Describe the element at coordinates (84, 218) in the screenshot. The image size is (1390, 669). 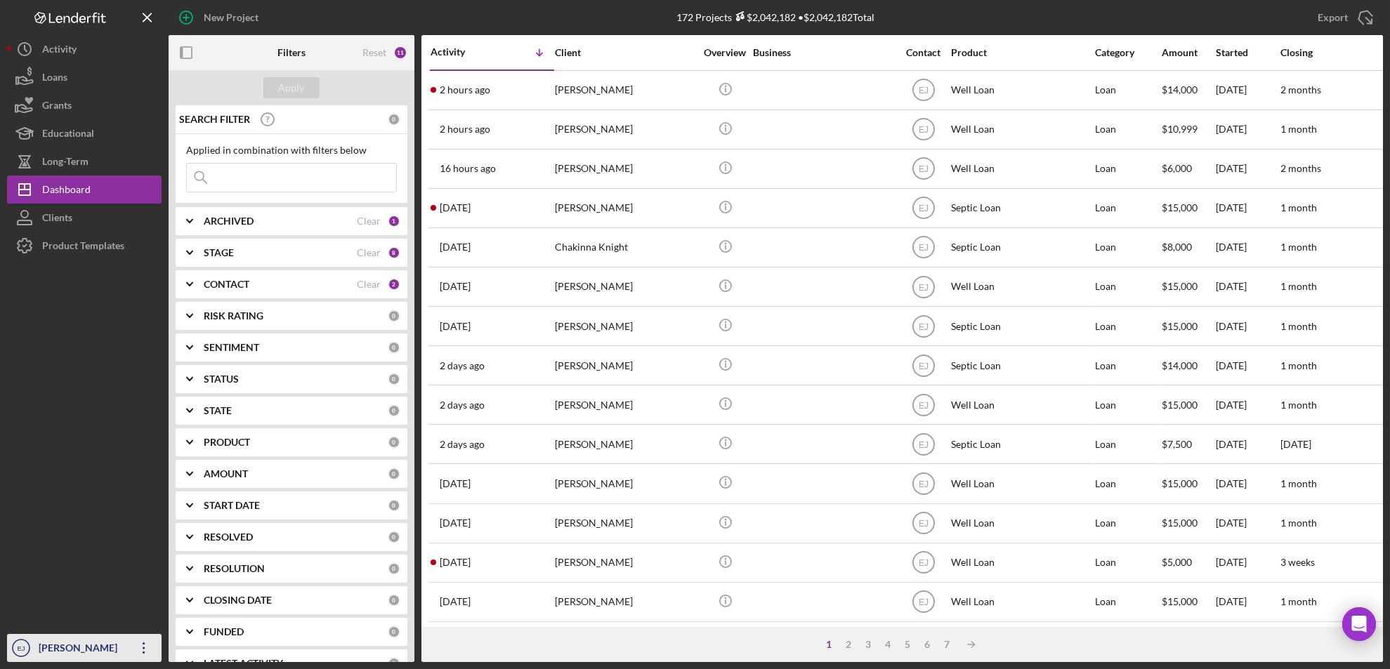
I see `button: Clients` at that location.